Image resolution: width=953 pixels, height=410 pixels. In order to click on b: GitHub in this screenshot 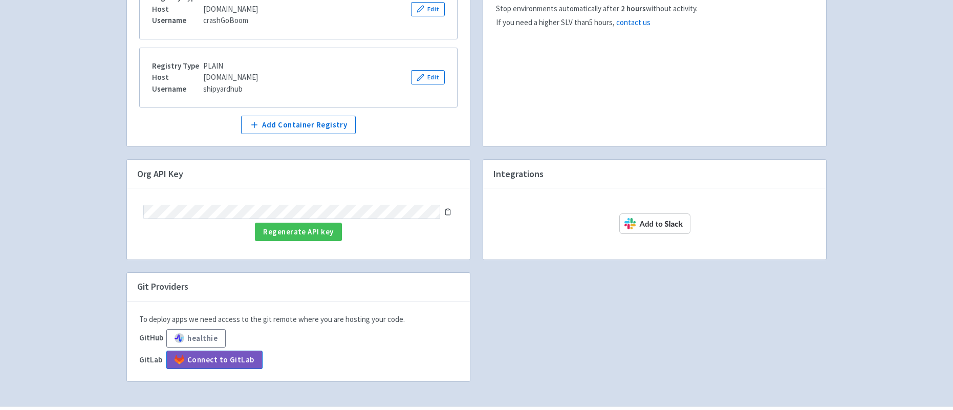, I will do `click(151, 337)`.